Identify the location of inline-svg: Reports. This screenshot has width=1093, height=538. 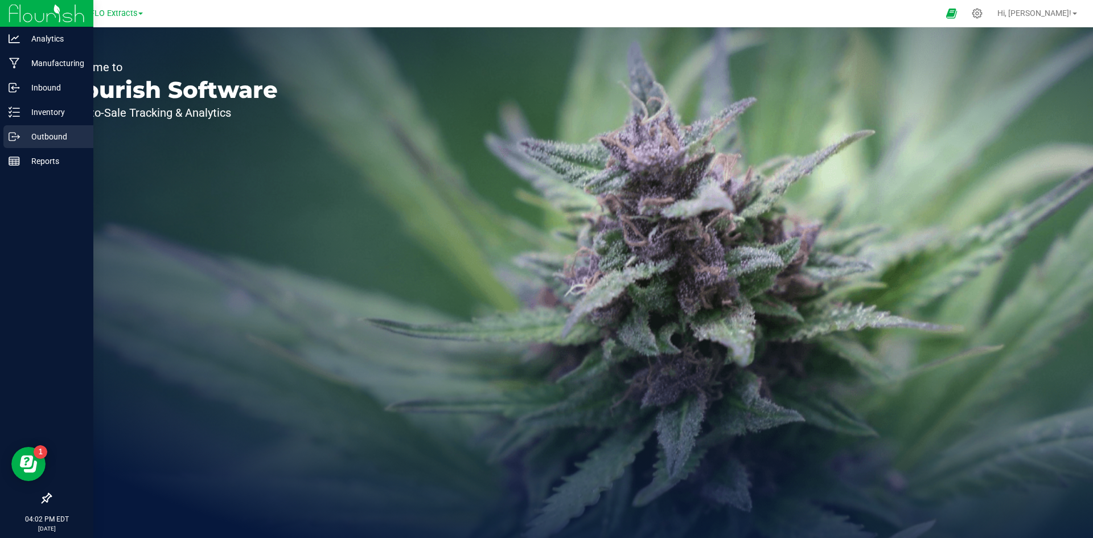
(14, 161).